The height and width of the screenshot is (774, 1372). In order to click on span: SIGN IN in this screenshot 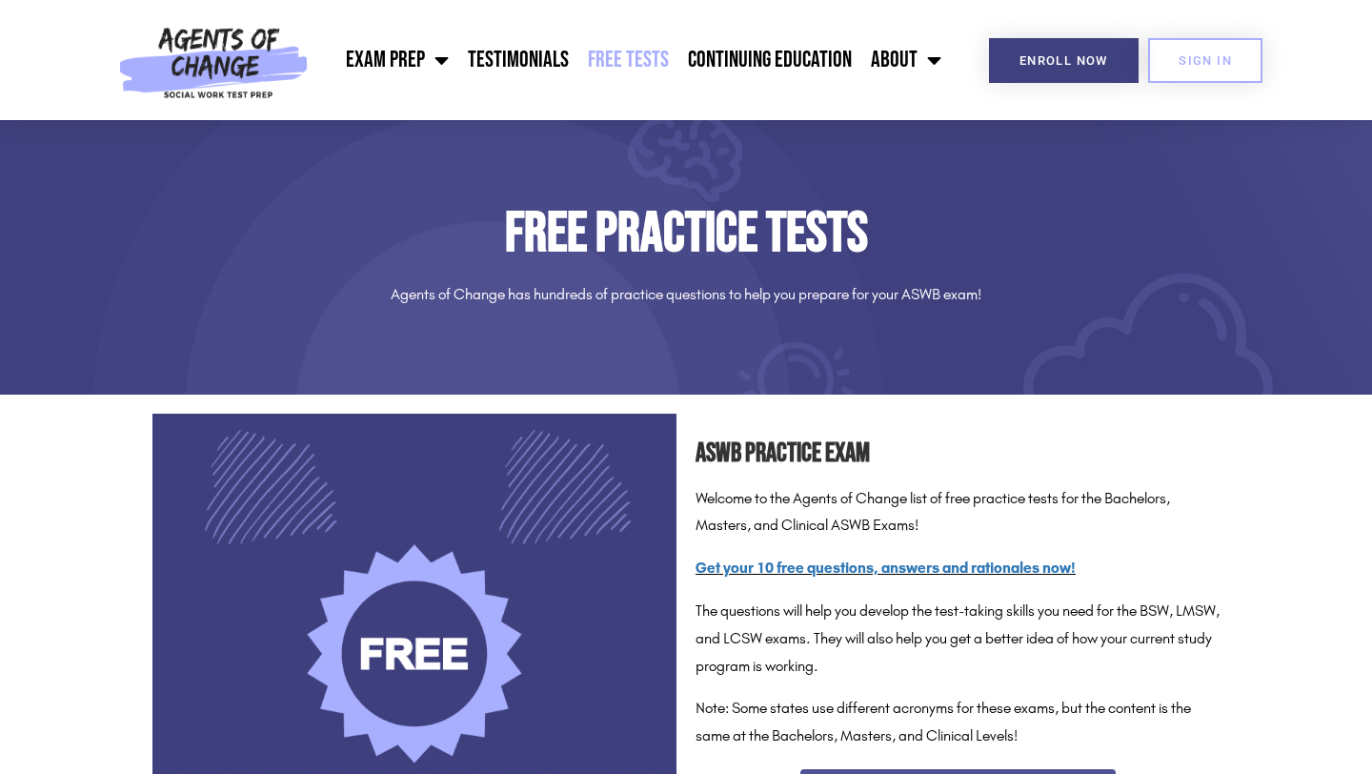, I will do `click(1205, 60)`.